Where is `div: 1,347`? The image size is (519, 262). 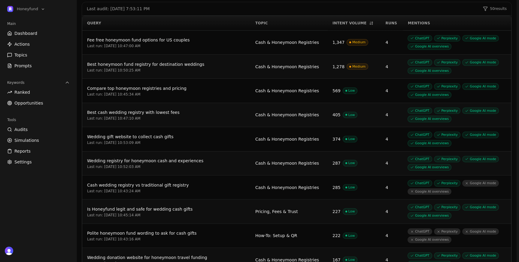
div: 1,347 is located at coordinates (338, 42).